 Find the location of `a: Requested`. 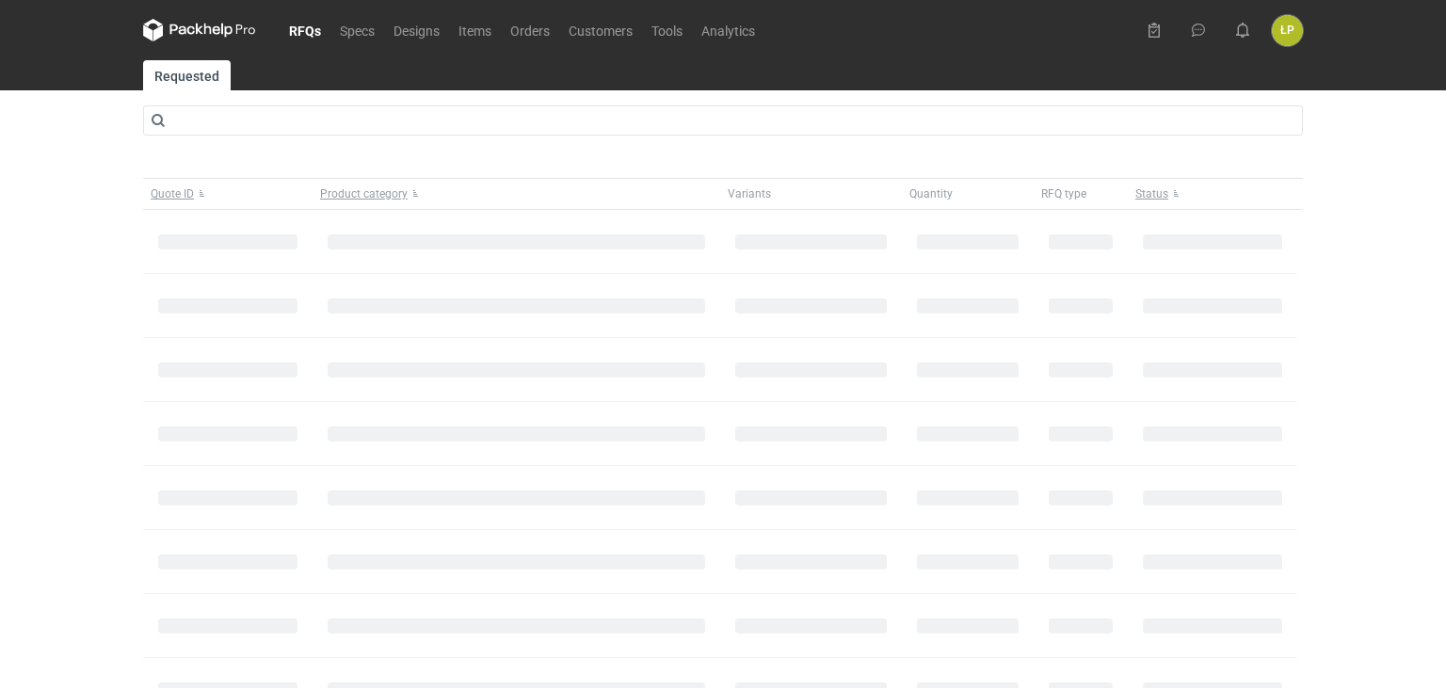

a: Requested is located at coordinates (186, 75).